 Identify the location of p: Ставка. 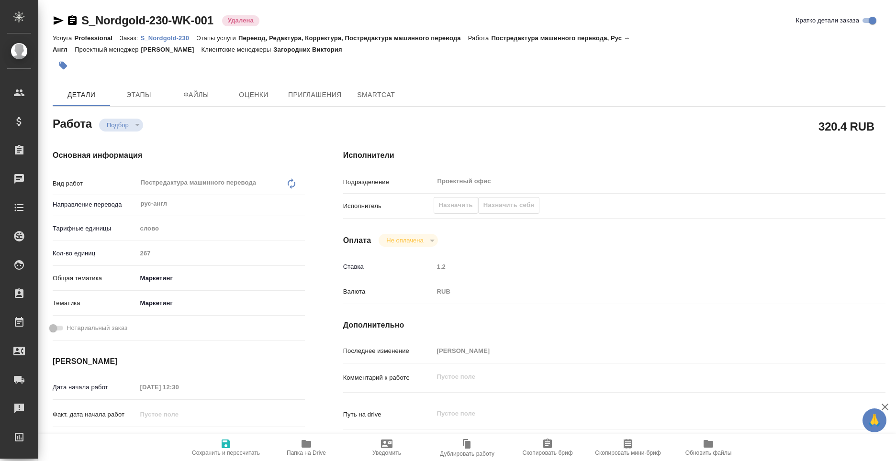
(388, 267).